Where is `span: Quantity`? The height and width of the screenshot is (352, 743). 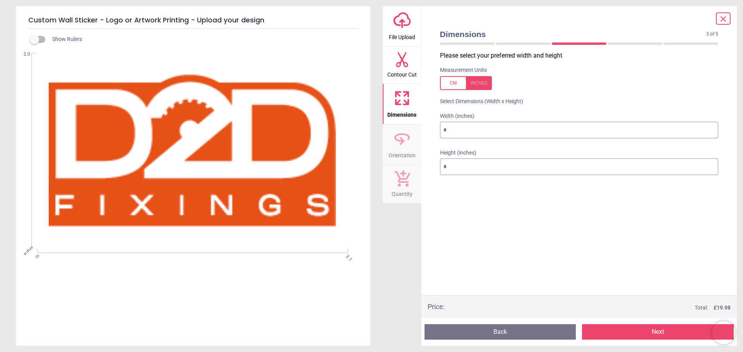
span: Quantity is located at coordinates (402, 193).